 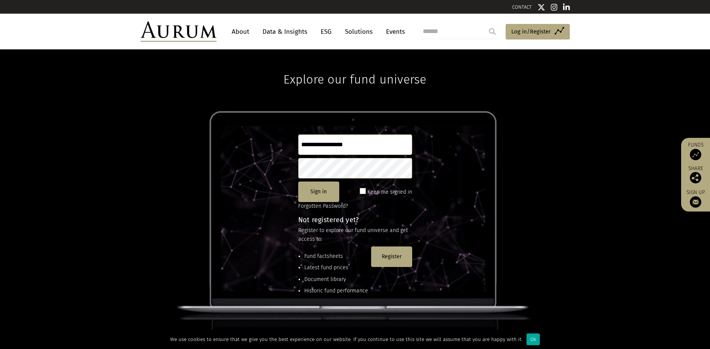 I want to click on img: Linkedin icon, so click(x=566, y=7).